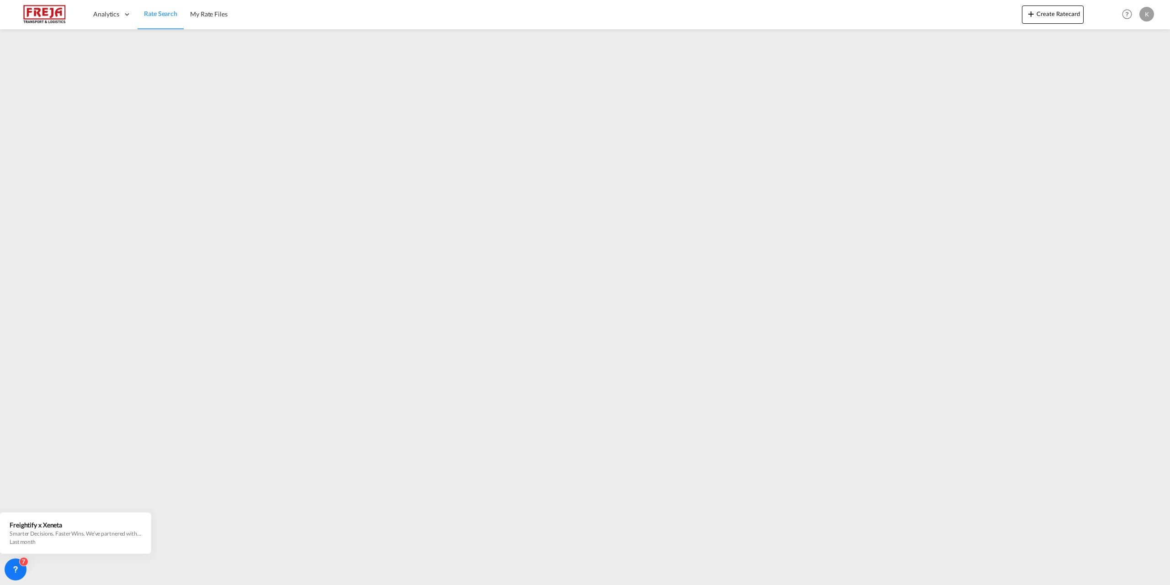 This screenshot has height=585, width=1170. What do you see at coordinates (1147, 14) in the screenshot?
I see `div: K` at bounding box center [1147, 14].